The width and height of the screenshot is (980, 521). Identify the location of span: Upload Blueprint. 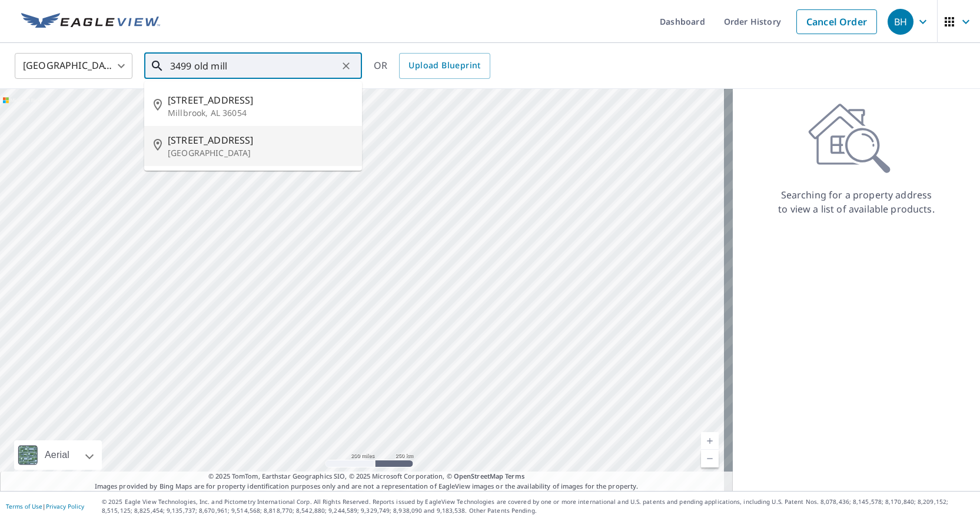
(444, 65).